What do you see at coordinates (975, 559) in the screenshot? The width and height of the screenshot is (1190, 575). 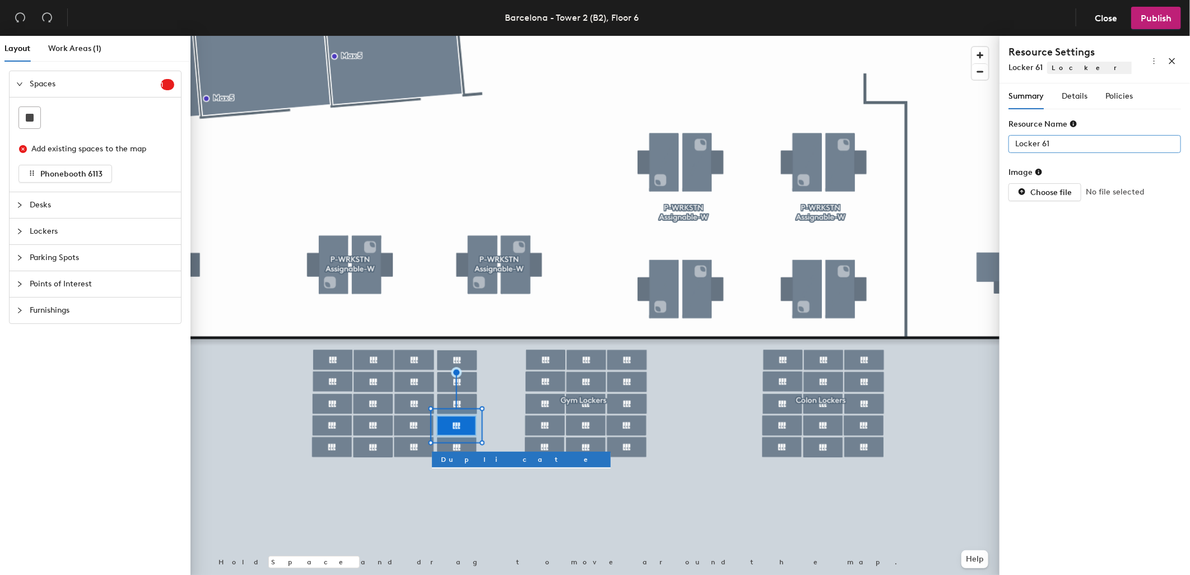 I see `button: Help` at bounding box center [975, 559].